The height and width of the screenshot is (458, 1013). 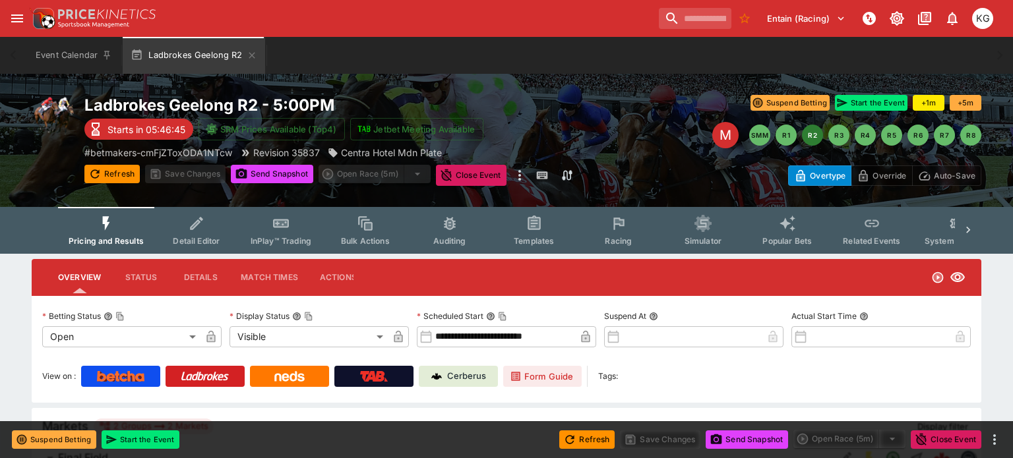 What do you see at coordinates (954, 175) in the screenshot?
I see `p: Auto-Save` at bounding box center [954, 175].